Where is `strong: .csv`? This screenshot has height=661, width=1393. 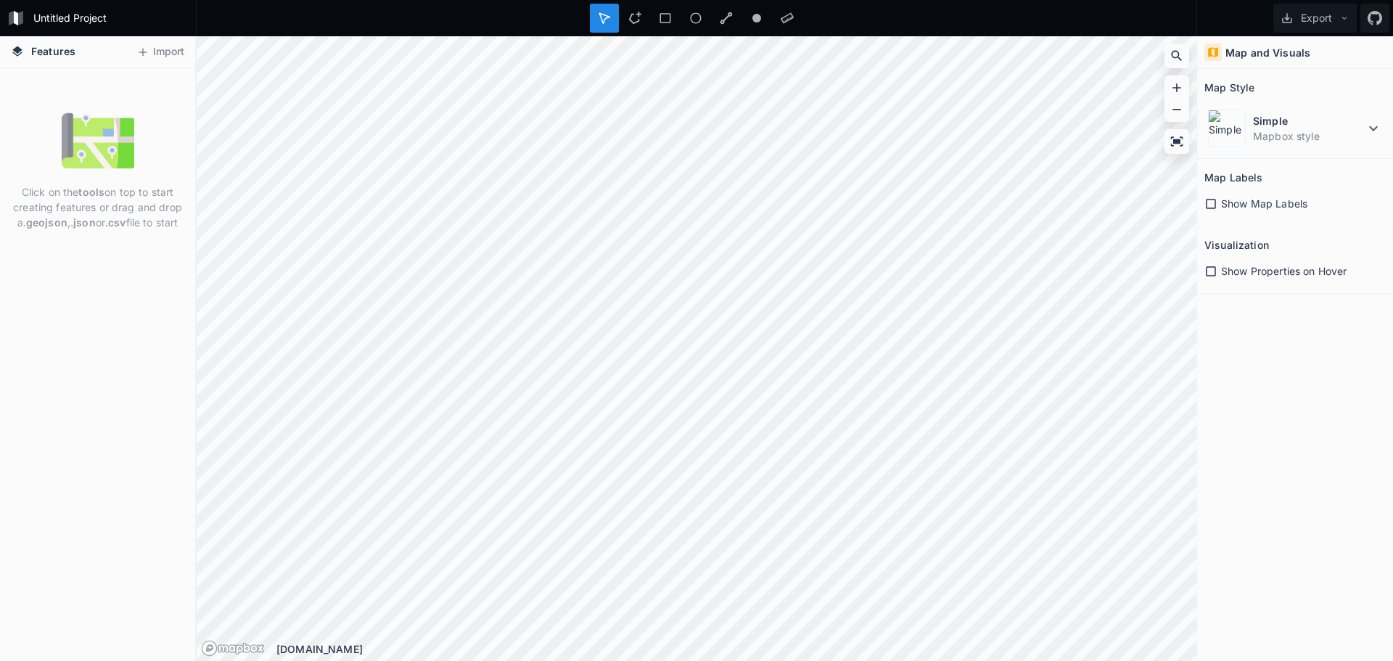 strong: .csv is located at coordinates (115, 222).